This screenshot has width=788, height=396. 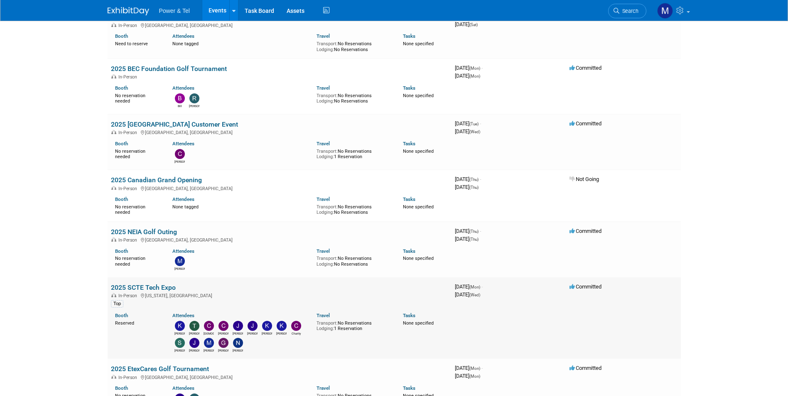 I want to click on img: Jeff Porter, so click(x=194, y=343).